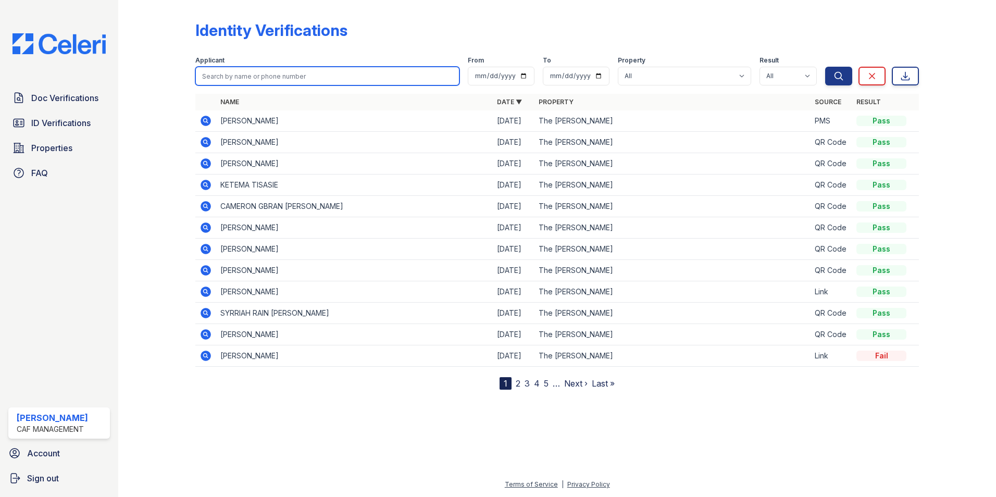 This screenshot has width=996, height=497. What do you see at coordinates (518, 383) in the screenshot?
I see `a: 2` at bounding box center [518, 383].